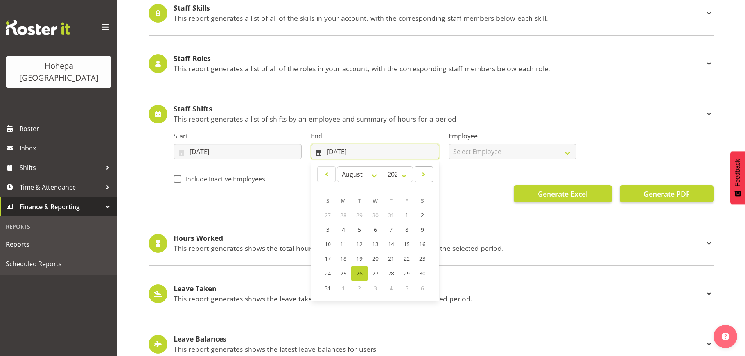 The image size is (745, 356). Describe the element at coordinates (431, 64) in the screenshot. I see `div: Staff Roles This report generates a list of all of the roles in your account, with the correspond...` at that location.